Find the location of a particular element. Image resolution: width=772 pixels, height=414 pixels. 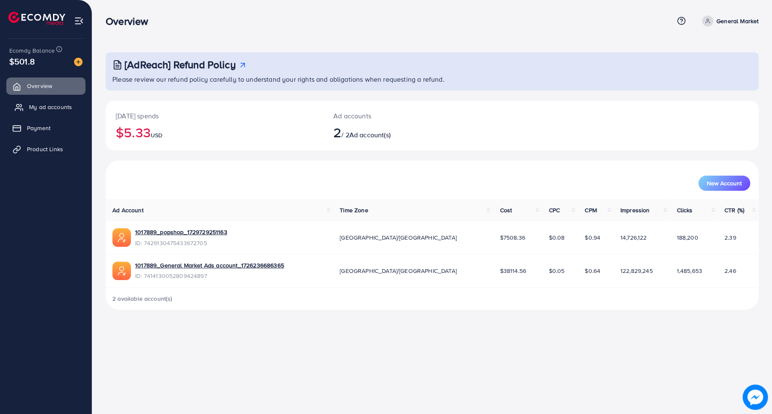

a: Product Links is located at coordinates (46, 149).